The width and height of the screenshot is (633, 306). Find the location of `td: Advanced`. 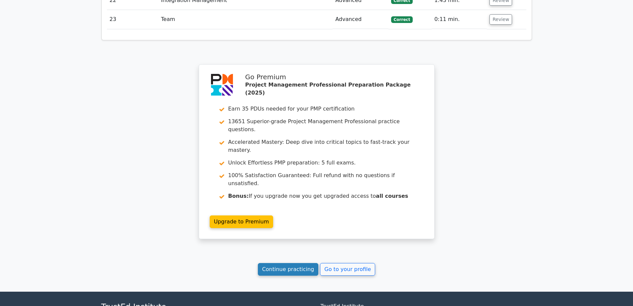

td: Advanced is located at coordinates (361, 19).